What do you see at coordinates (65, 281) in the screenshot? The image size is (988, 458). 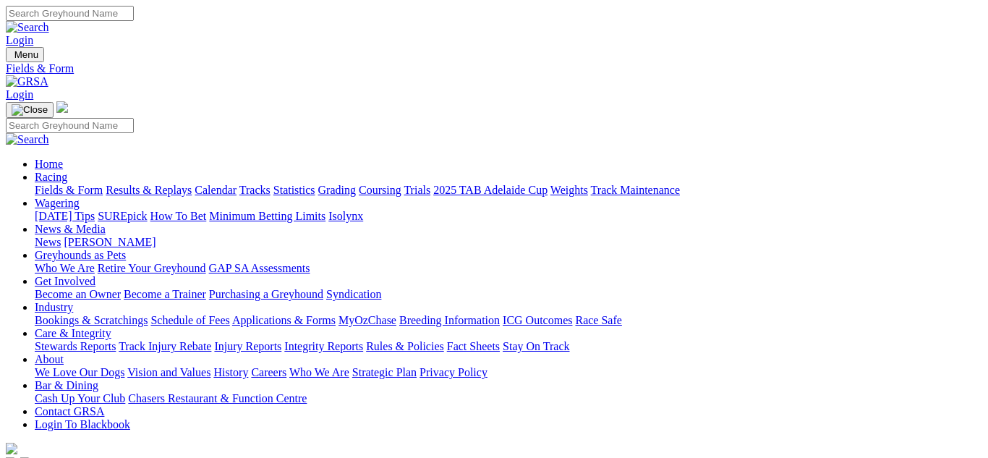 I see `a: Get Involved` at bounding box center [65, 281].